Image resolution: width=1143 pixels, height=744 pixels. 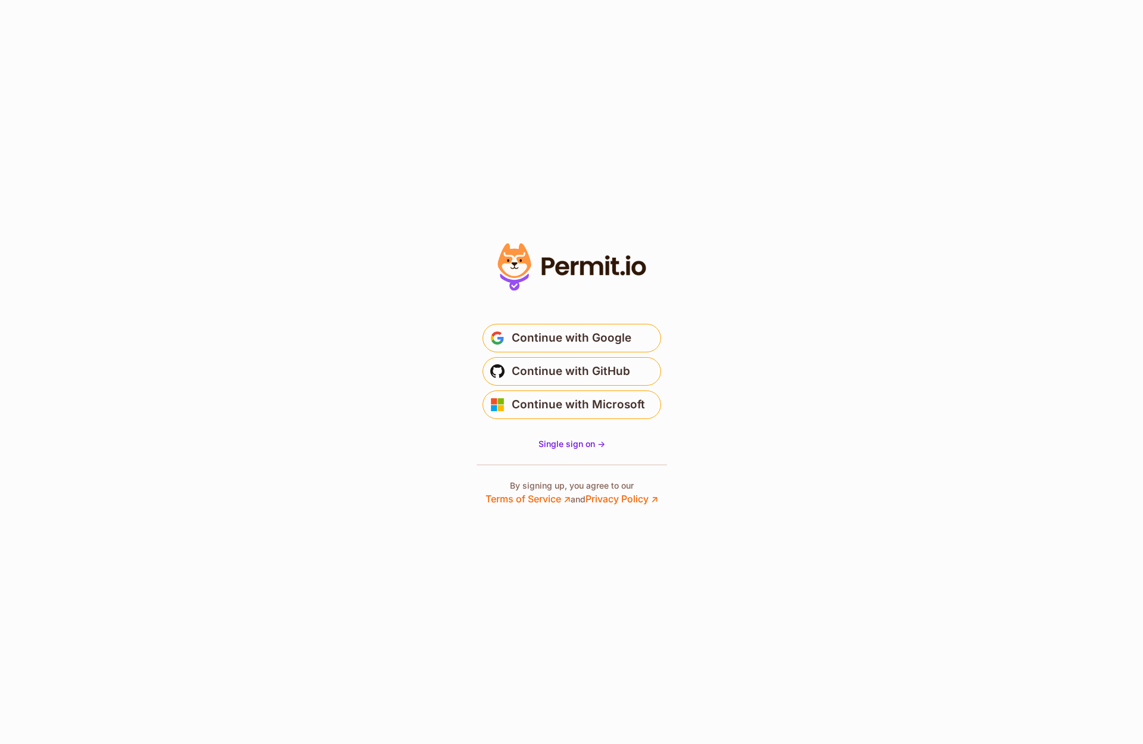 What do you see at coordinates (572, 371) in the screenshot?
I see `button: Continue with GitHub` at bounding box center [572, 371].